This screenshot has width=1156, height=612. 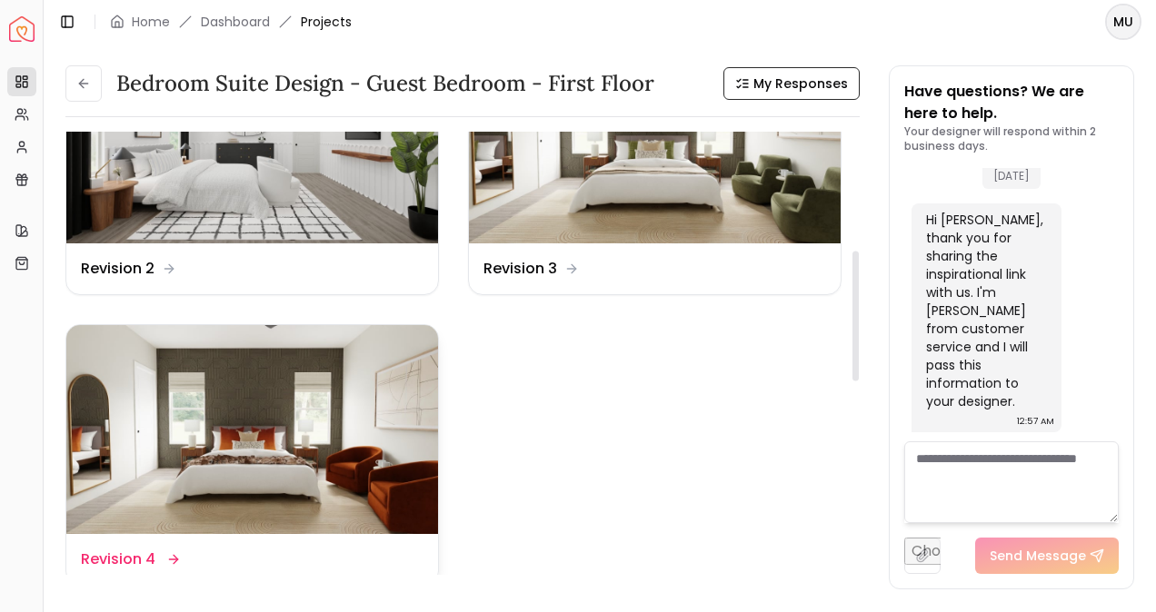 What do you see at coordinates (117, 269) in the screenshot?
I see `dd: Revision 2` at bounding box center [117, 269].